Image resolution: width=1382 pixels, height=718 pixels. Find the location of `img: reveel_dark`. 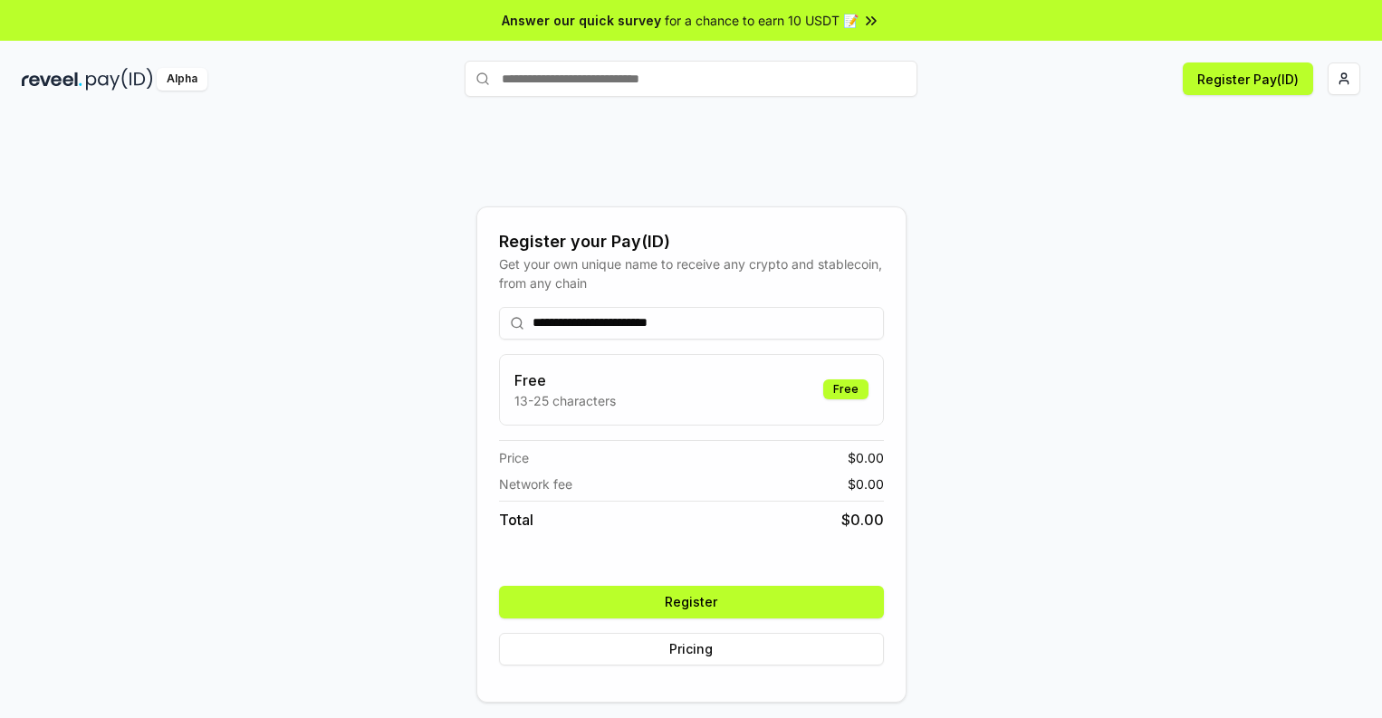

img: reveel_dark is located at coordinates (52, 79).